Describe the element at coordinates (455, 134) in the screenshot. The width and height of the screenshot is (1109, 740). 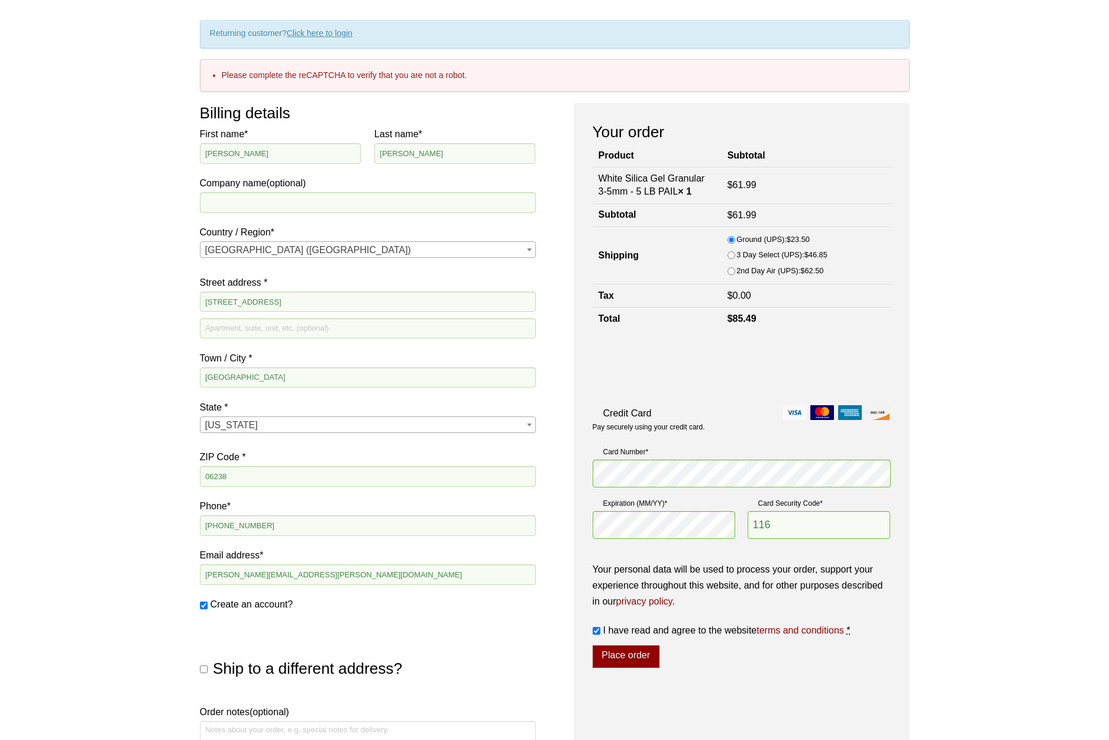
I see `label: Last name` at that location.